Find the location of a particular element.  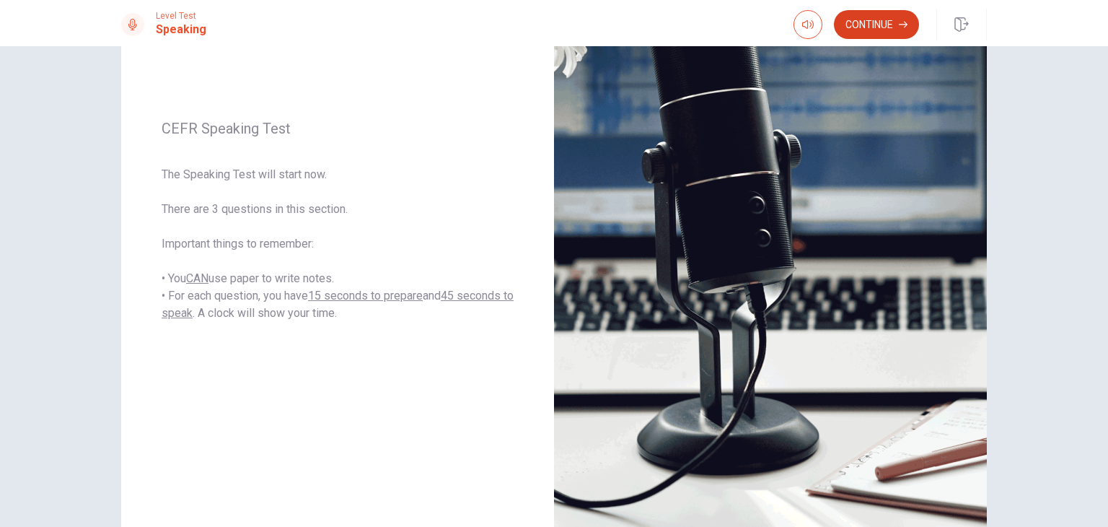

span: The Speaking Test will start now. There are 3 questions in this section. Important things to reme... is located at coordinates (338, 244).